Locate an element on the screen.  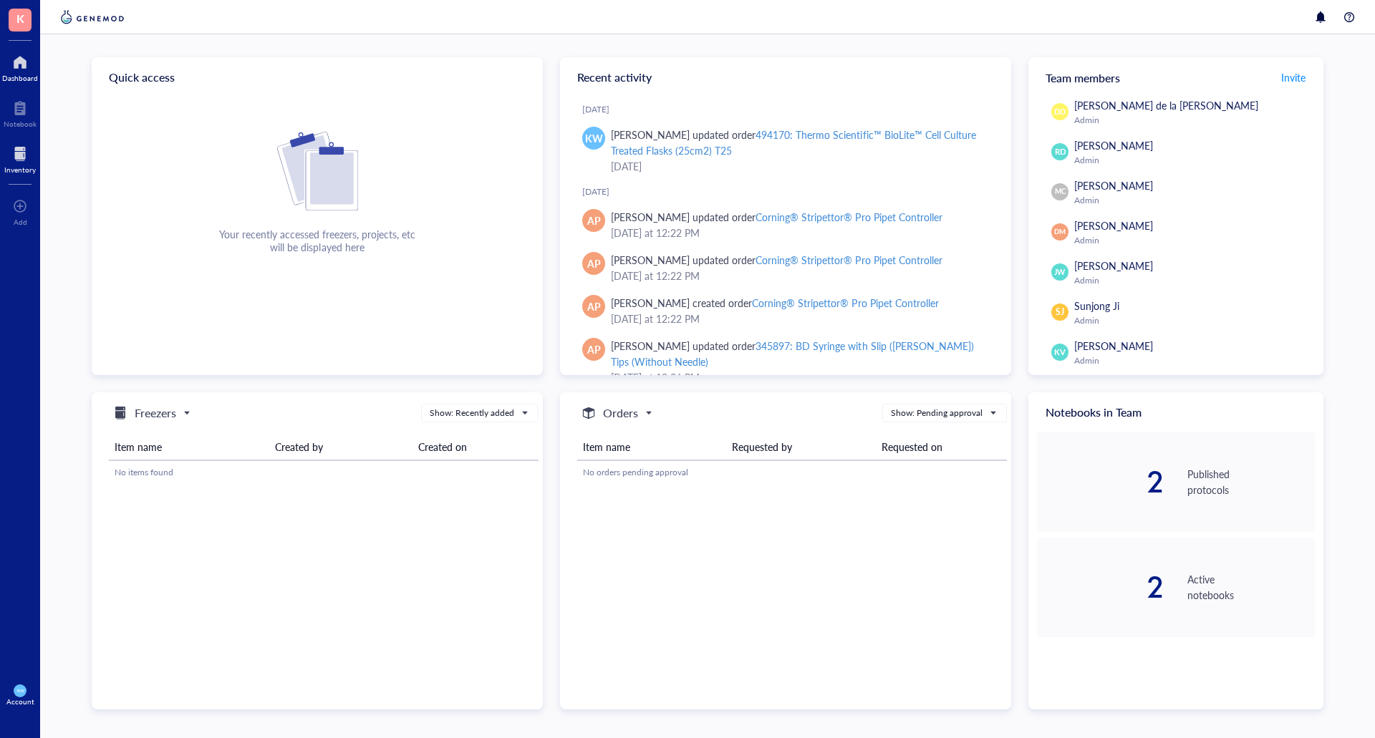
div: Recent activity is located at coordinates (786, 77).